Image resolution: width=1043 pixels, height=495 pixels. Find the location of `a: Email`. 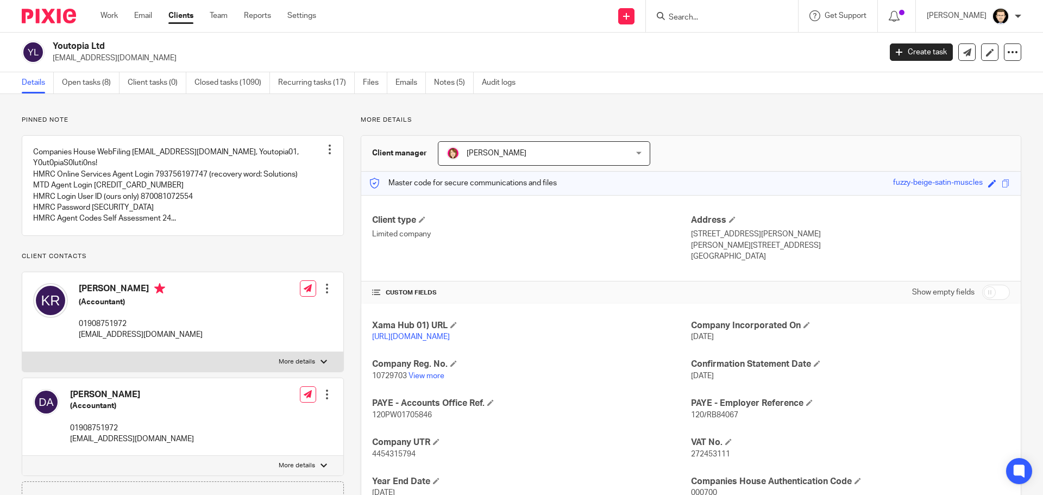

a: Email is located at coordinates (143, 16).